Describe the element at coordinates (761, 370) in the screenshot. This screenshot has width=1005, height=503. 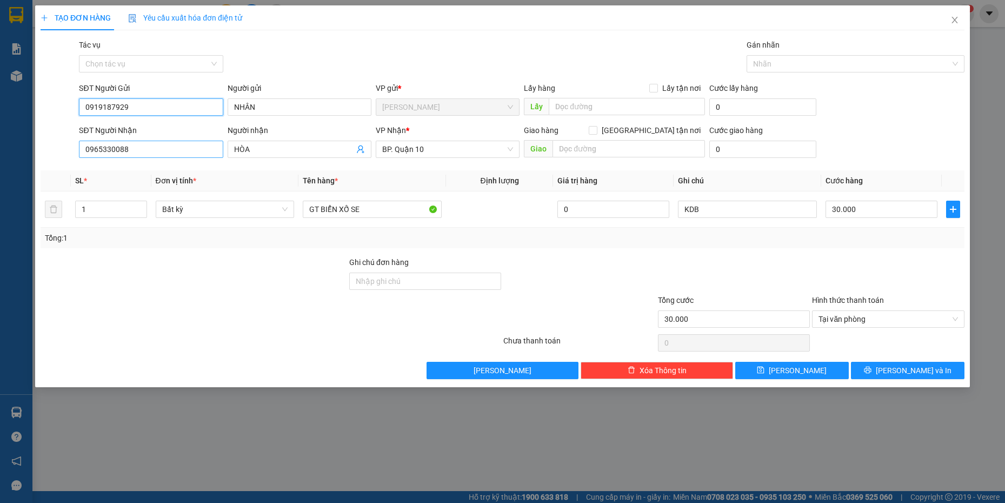
I see `span: save` at that location.